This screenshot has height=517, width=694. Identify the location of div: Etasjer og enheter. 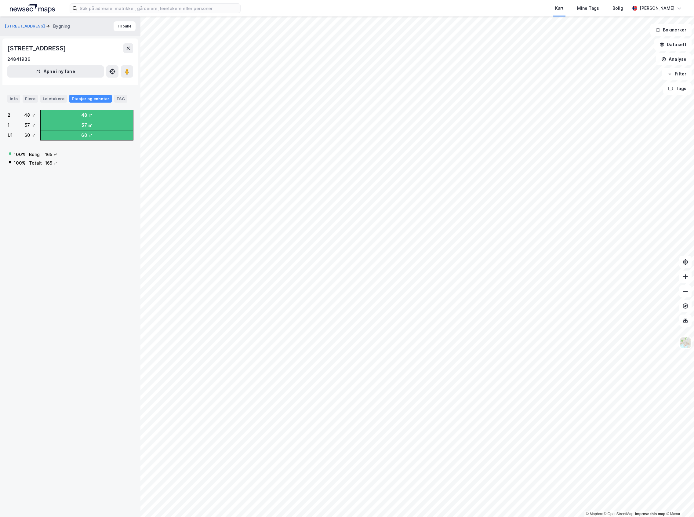
(90, 99).